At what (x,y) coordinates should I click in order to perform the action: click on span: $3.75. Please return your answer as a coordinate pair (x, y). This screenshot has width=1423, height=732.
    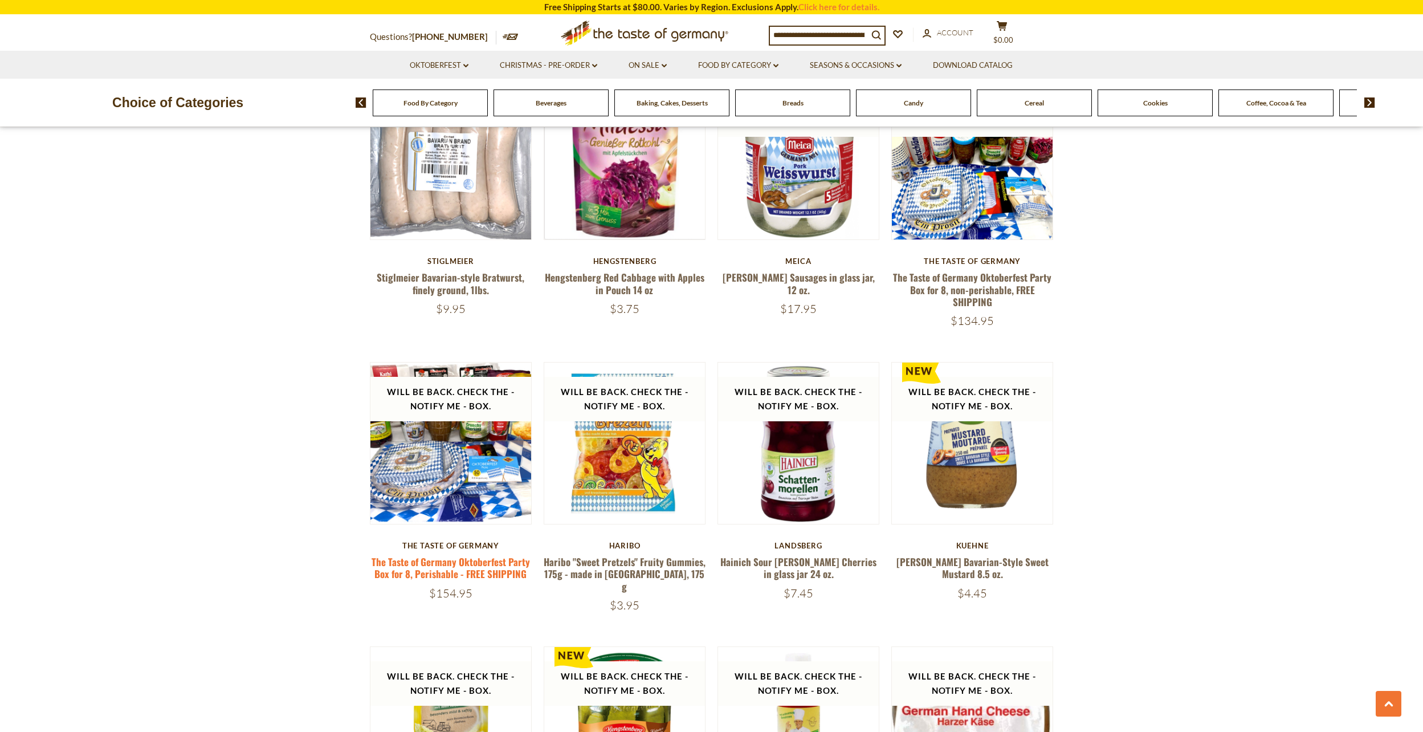
    Looking at the image, I should click on (625, 308).